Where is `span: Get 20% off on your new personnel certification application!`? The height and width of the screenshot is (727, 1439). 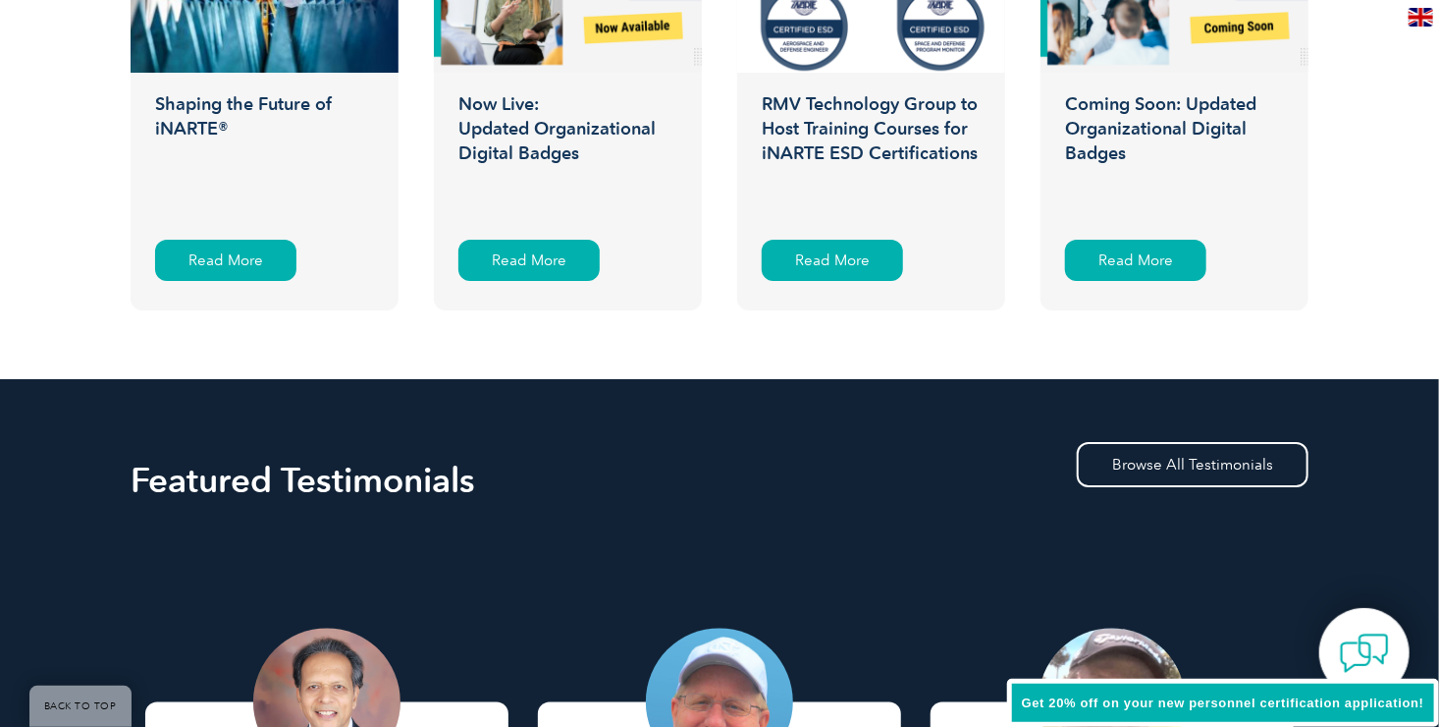
span: Get 20% off on your new personnel certification application! is located at coordinates (1223, 702).